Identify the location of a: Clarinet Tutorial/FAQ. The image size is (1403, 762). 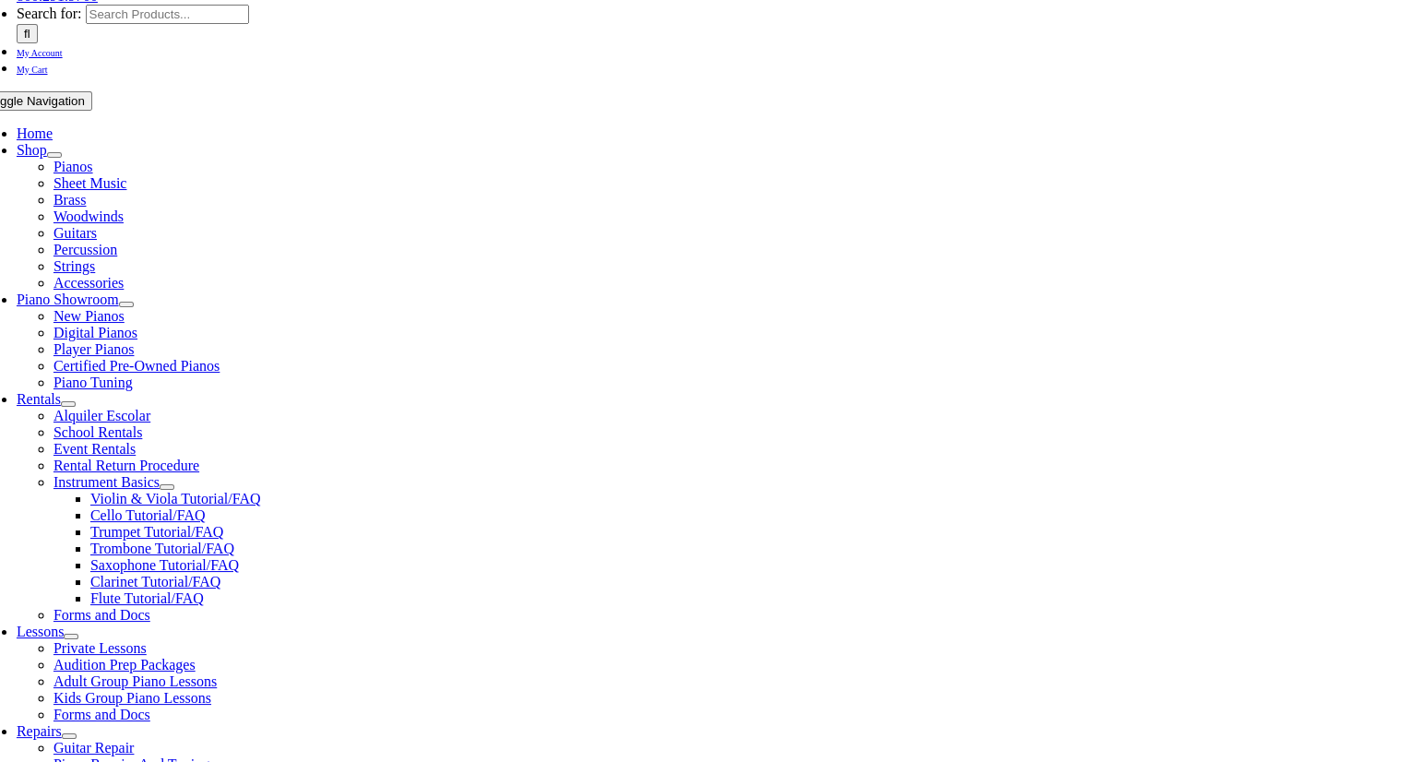
(156, 581).